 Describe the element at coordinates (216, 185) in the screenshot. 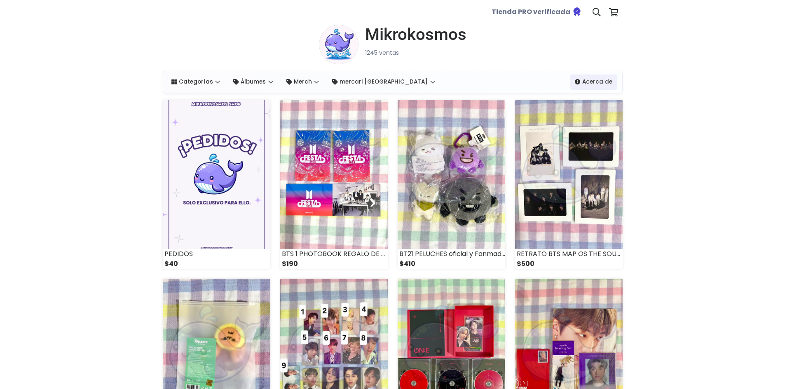

I see `a: PEDIDOS $40` at that location.